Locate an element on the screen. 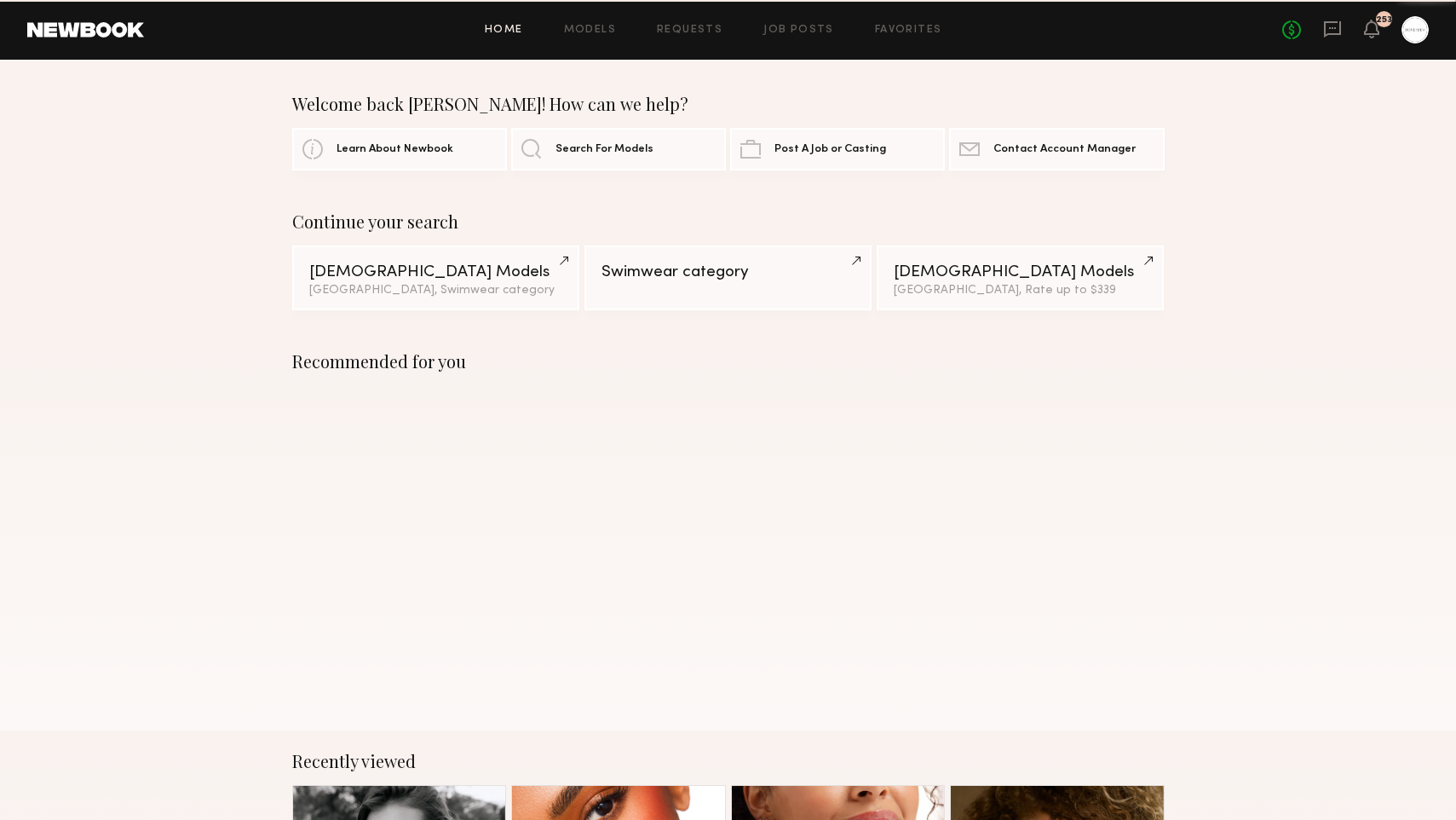  a: Job Posts is located at coordinates (799, 30).